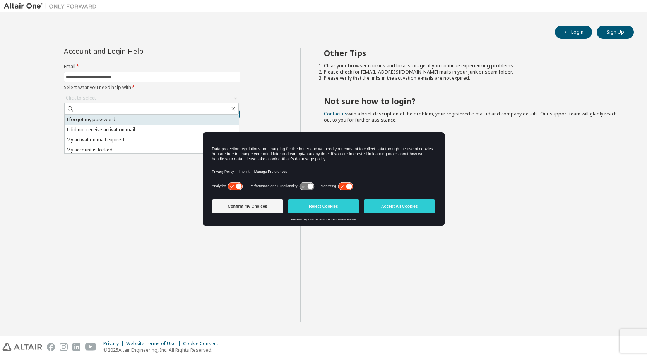  What do you see at coordinates (22, 347) in the screenshot?
I see `img: altair_logo.svg` at bounding box center [22, 347].